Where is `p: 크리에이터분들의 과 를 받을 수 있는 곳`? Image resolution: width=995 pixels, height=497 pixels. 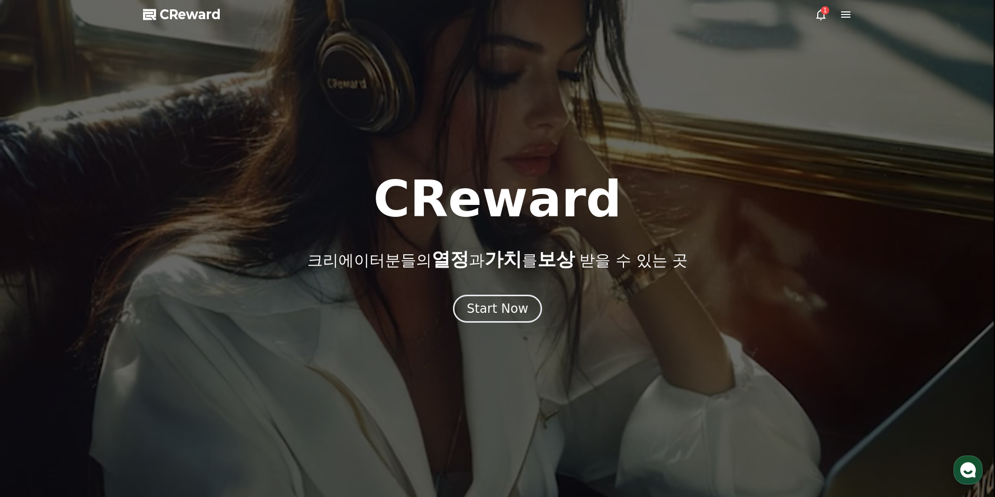
p: 크리에이터분들의 과 를 받을 수 있는 곳 is located at coordinates (498, 259).